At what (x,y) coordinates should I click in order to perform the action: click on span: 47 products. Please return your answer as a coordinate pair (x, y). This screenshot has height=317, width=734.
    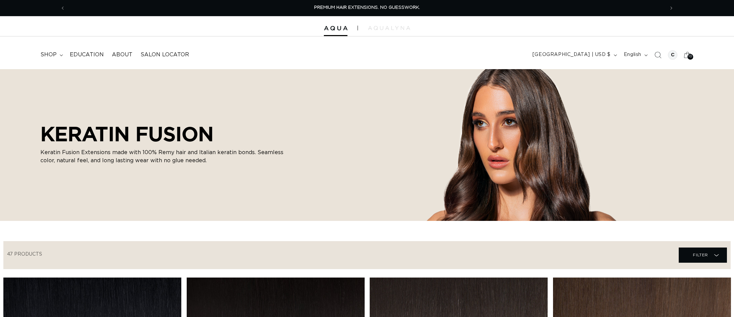
    Looking at the image, I should click on (25, 254).